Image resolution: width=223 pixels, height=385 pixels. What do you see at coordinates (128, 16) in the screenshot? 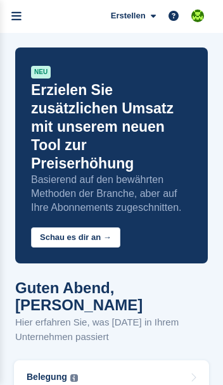
I see `span: Erstellen` at bounding box center [128, 16].